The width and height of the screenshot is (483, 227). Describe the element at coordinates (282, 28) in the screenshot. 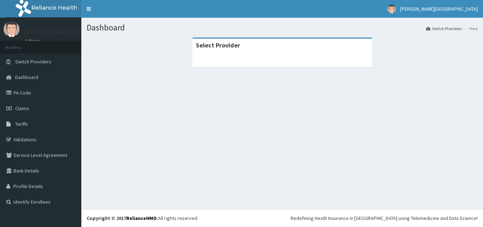

I see `h1: Dashboard` at that location.